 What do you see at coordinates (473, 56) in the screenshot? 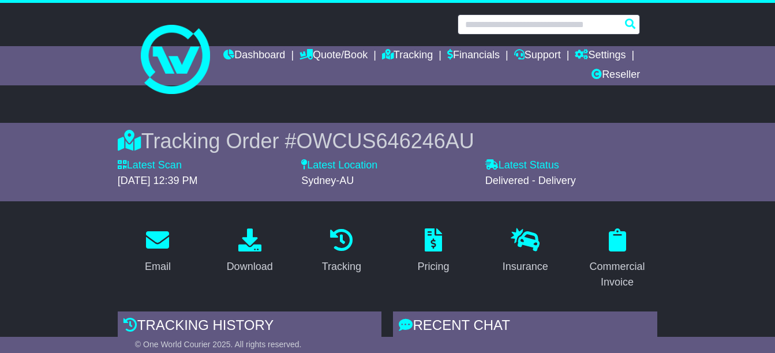
I see `a: Financials` at bounding box center [473, 56].